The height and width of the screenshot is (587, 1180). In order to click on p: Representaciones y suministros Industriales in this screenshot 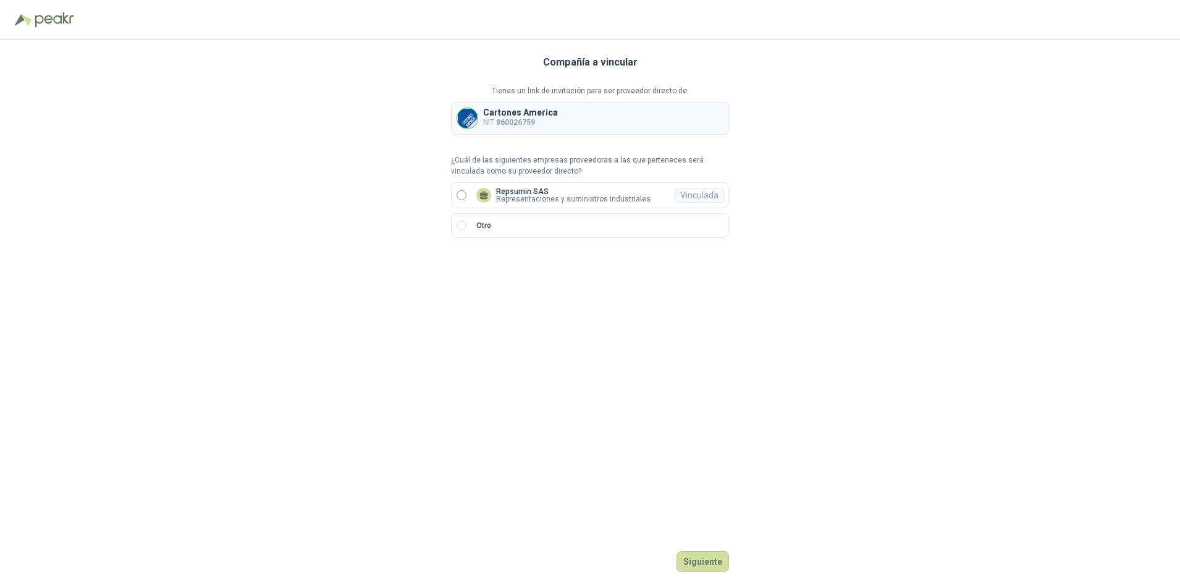, I will do `click(573, 199)`.